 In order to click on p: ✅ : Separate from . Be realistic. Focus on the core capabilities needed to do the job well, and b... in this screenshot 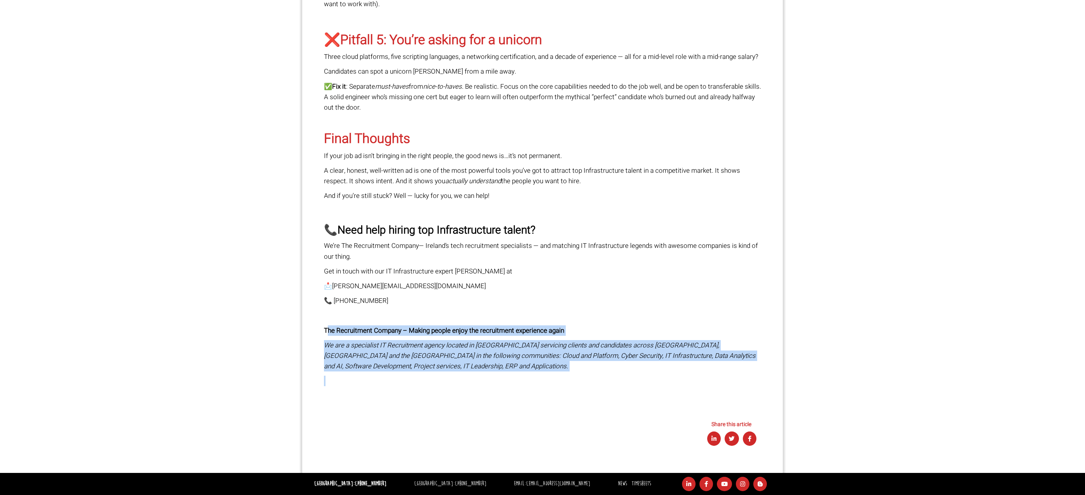, I will do `click(543, 102)`.